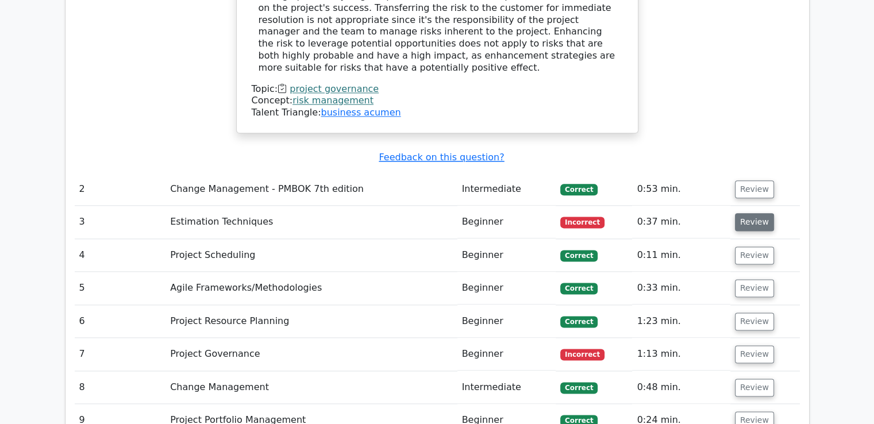 The image size is (874, 424). Describe the element at coordinates (681, 321) in the screenshot. I see `td: 1:23 min.` at that location.